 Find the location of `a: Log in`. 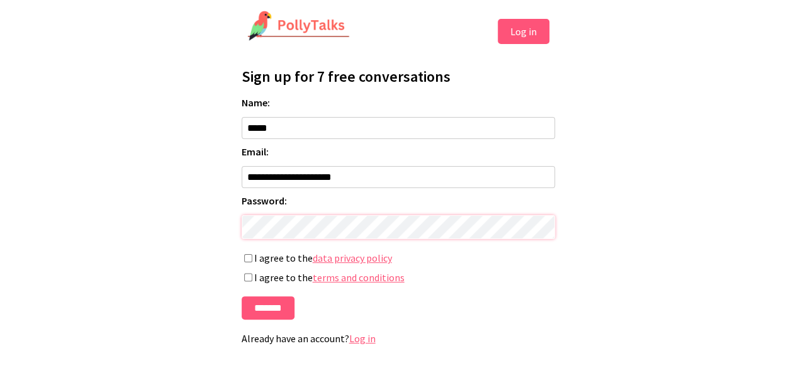

a: Log in is located at coordinates (362, 338).